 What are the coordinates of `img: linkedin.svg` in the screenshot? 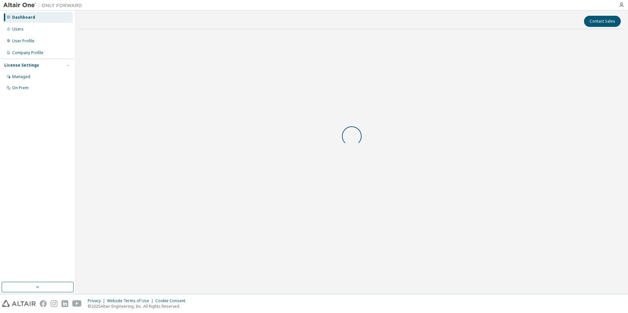 It's located at (65, 304).